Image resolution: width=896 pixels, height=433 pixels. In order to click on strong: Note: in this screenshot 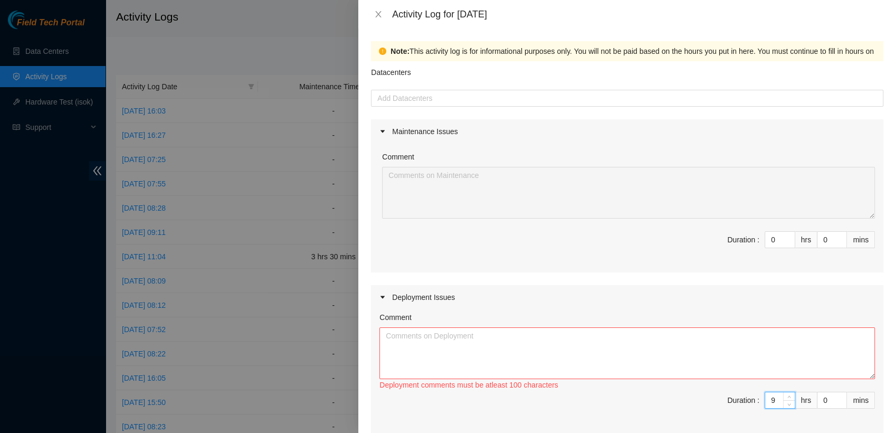, I will do `click(400, 51)`.